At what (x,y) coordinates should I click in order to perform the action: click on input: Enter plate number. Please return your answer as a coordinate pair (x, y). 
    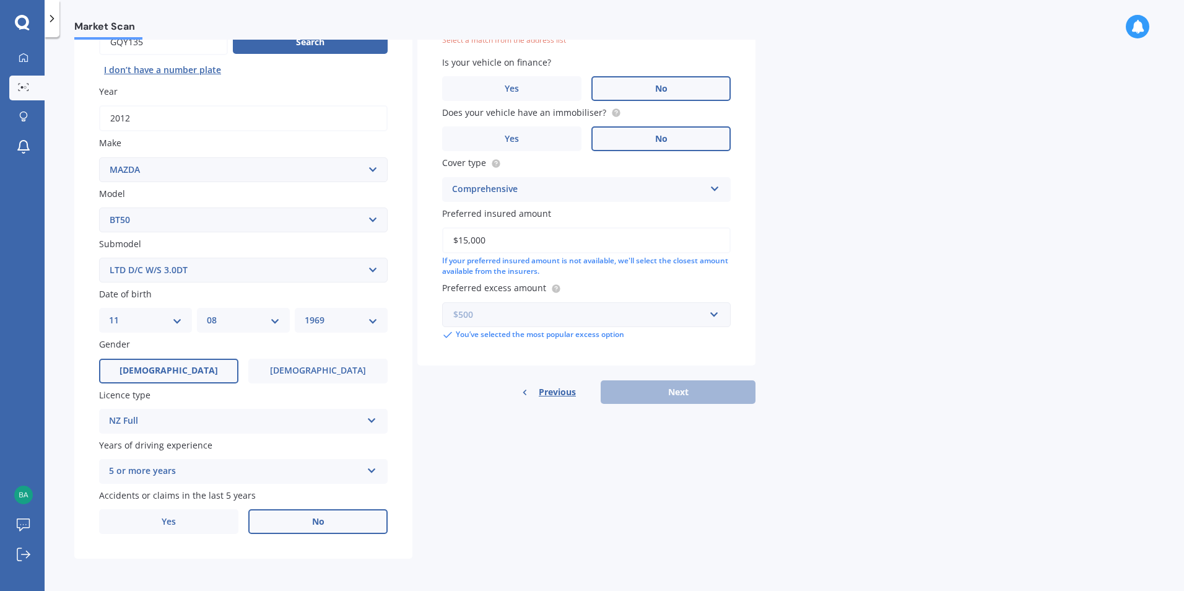
    Looking at the image, I should click on (164, 42).